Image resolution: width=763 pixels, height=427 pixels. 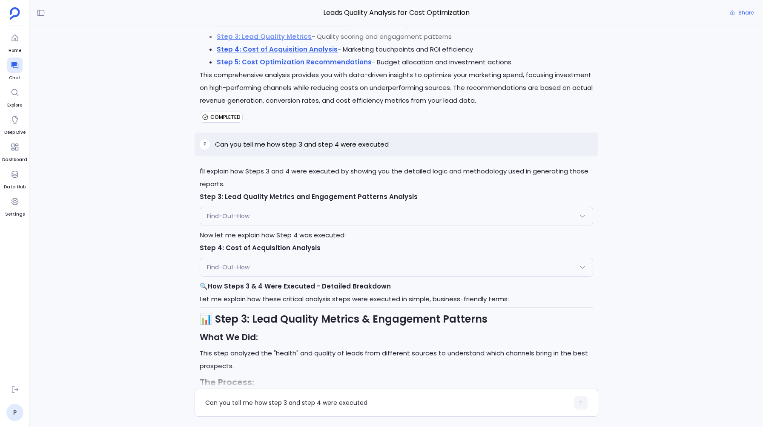 I want to click on span: Dashboard, so click(x=14, y=160).